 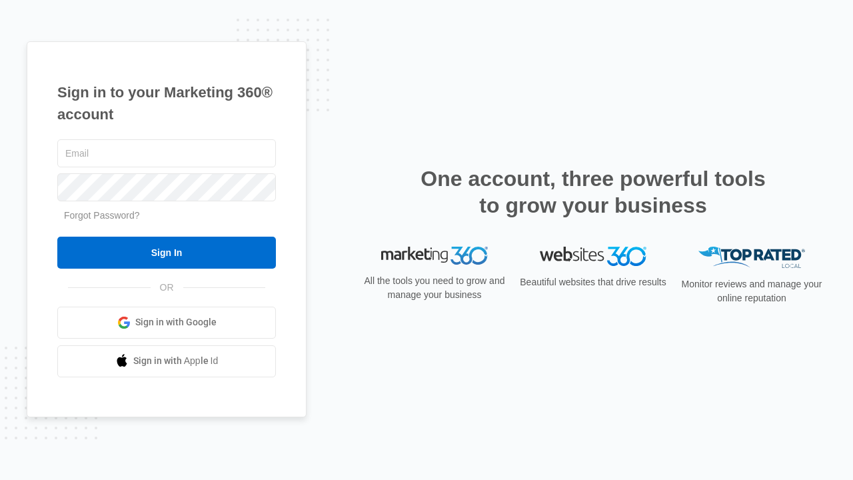 What do you see at coordinates (102, 215) in the screenshot?
I see `a: Forgot Password?` at bounding box center [102, 215].